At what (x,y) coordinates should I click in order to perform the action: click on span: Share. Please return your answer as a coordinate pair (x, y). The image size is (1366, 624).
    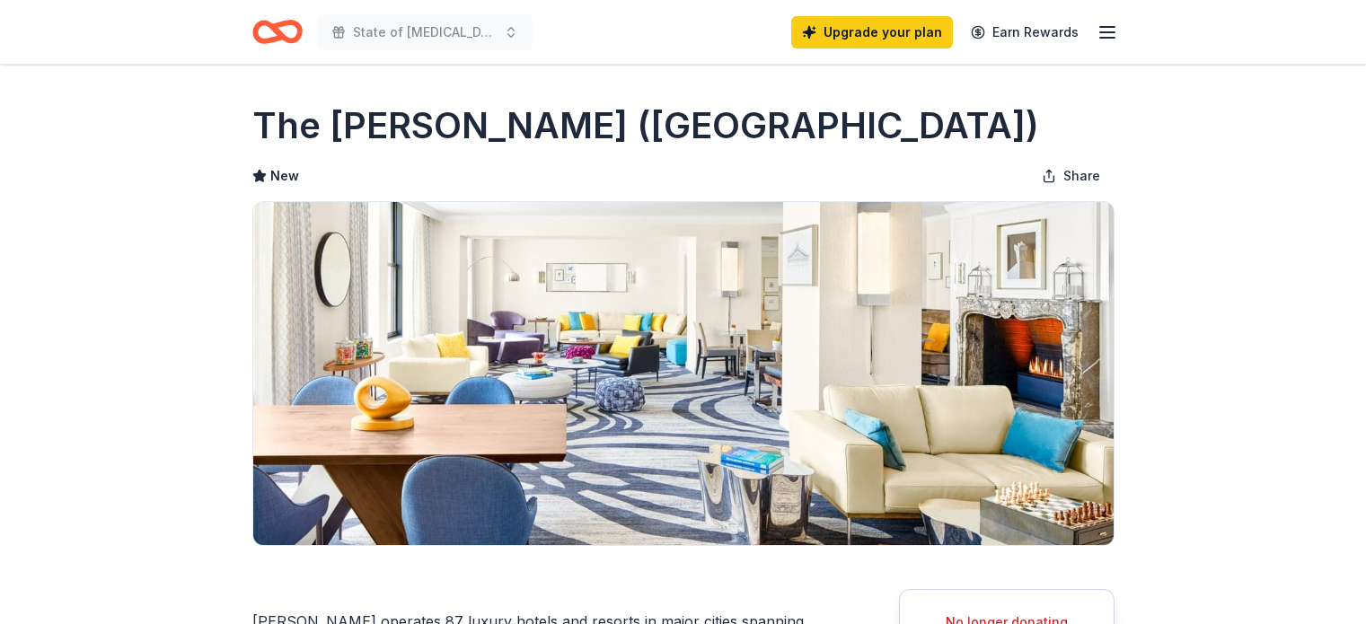
    Looking at the image, I should click on (1081, 176).